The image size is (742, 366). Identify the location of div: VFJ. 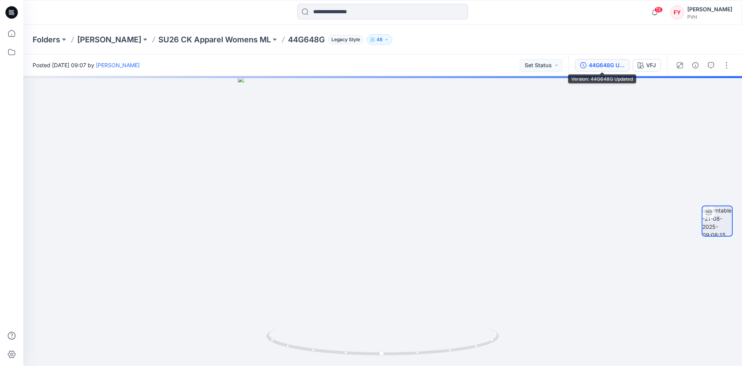
(651, 65).